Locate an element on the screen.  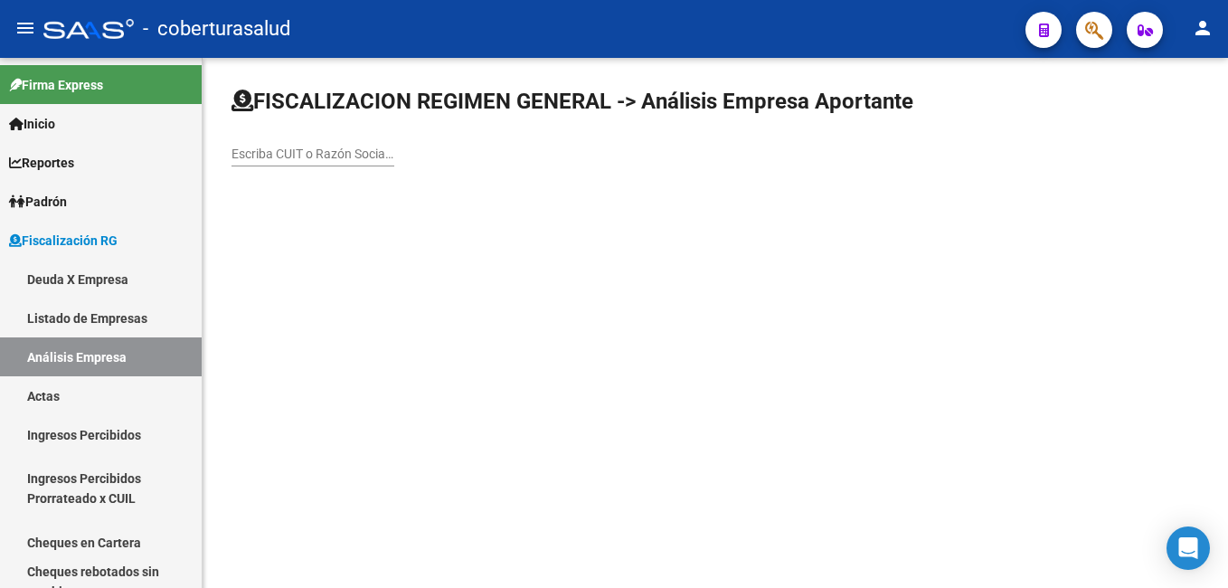
div: Open Intercom Messenger is located at coordinates (1188, 548).